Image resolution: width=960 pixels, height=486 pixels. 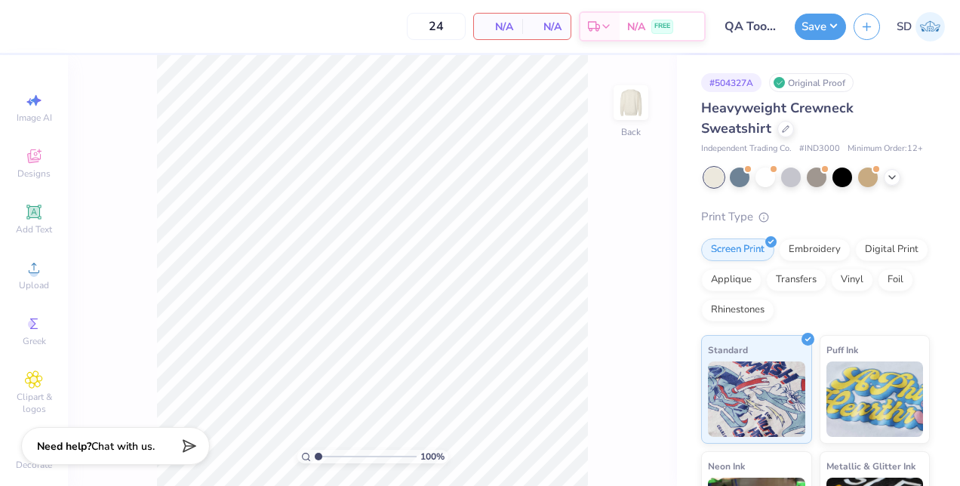 I want to click on img: Standard, so click(x=756, y=399).